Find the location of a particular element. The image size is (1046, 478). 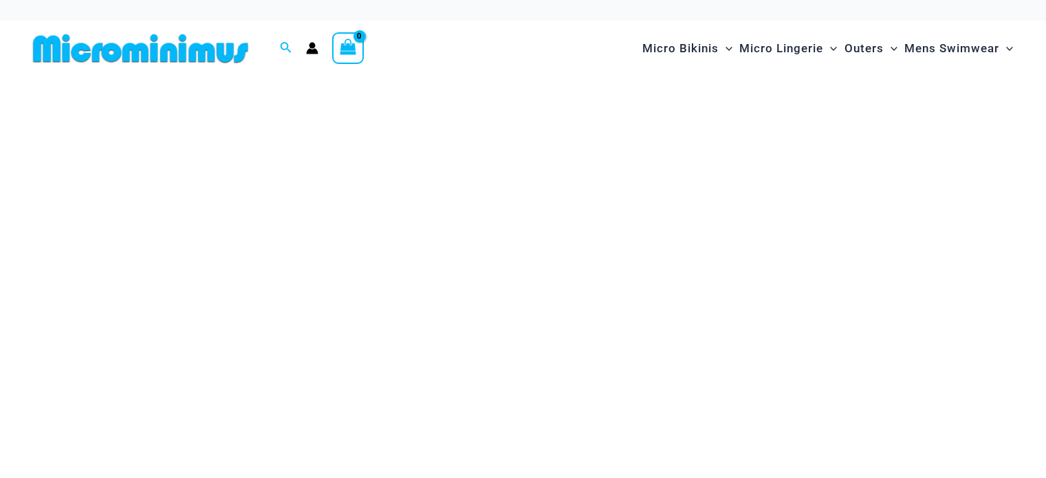

span: Micro Lingerie is located at coordinates (781, 48).